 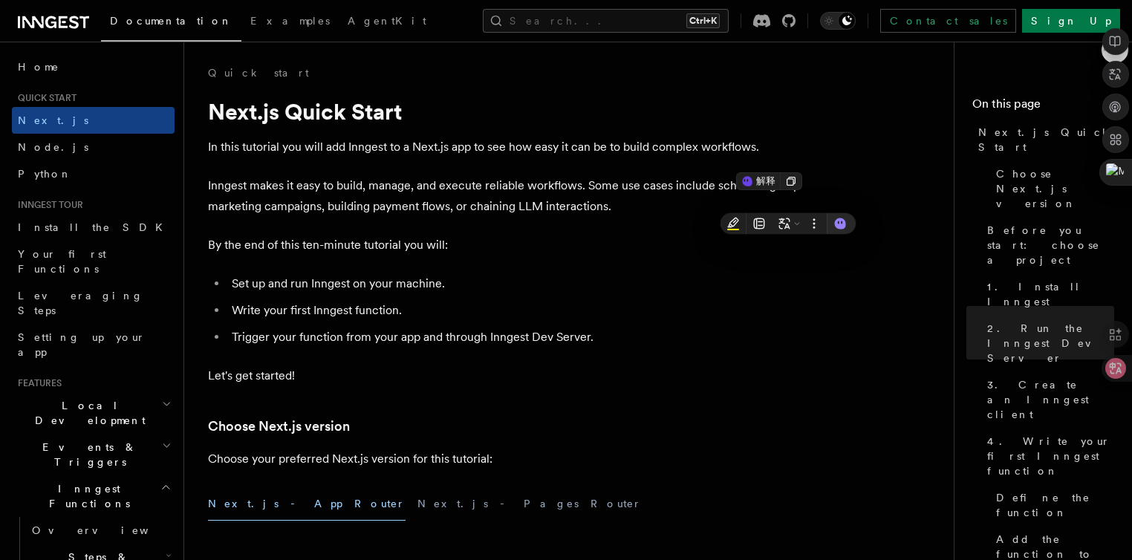 I want to click on a: Node.js, so click(x=93, y=147).